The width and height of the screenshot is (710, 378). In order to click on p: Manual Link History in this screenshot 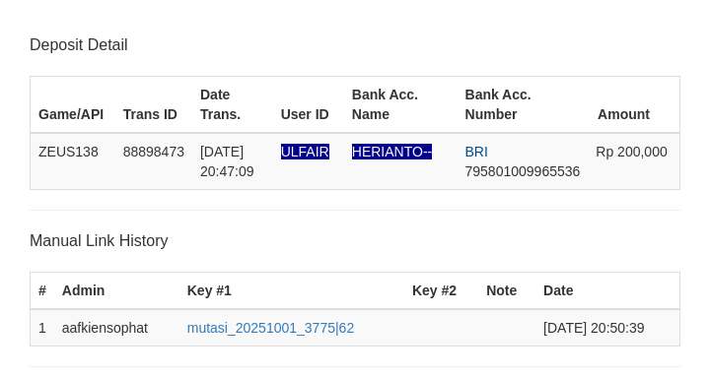, I will do `click(355, 241)`.